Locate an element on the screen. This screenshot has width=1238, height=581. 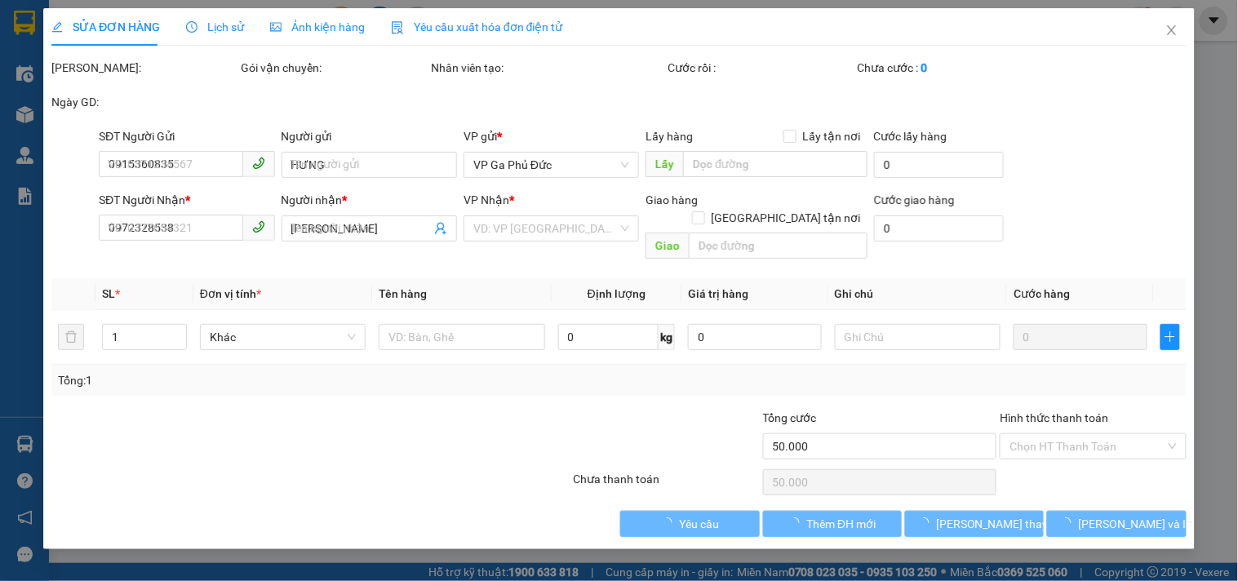
span: VP Ga Phủ Đức is located at coordinates (551, 165).